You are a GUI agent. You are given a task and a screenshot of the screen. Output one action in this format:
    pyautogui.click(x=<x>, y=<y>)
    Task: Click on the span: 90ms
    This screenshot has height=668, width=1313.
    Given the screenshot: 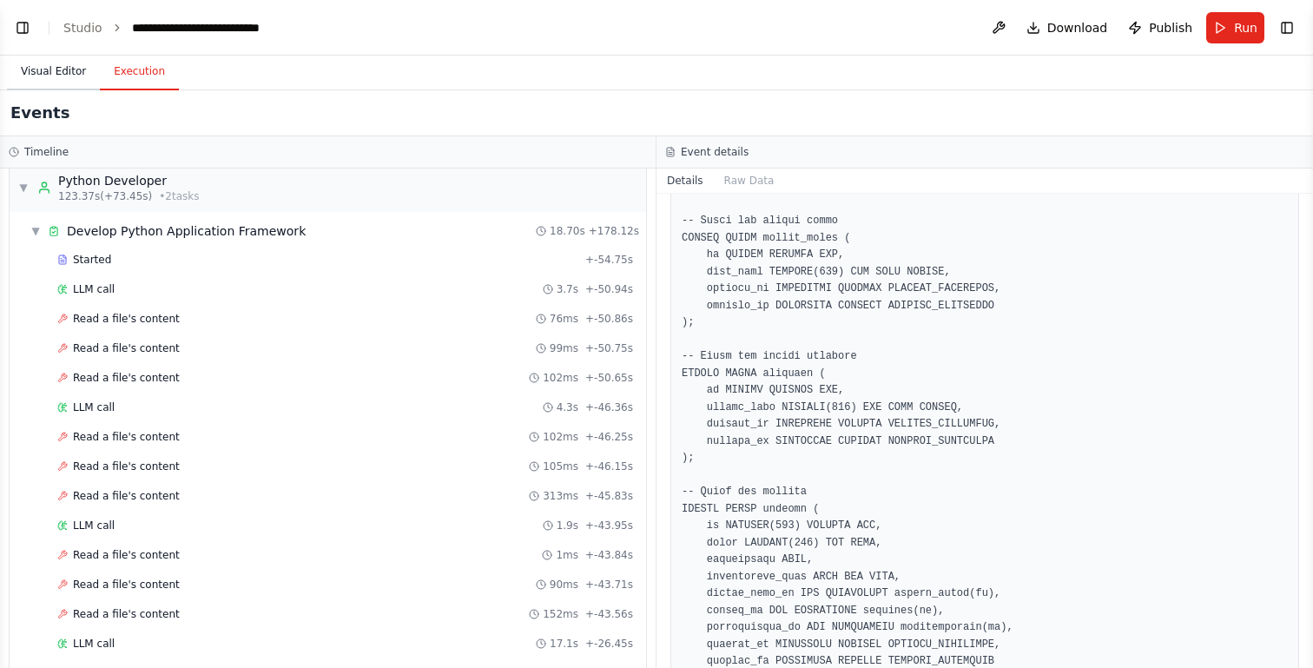 What is the action you would take?
    pyautogui.click(x=564, y=585)
    